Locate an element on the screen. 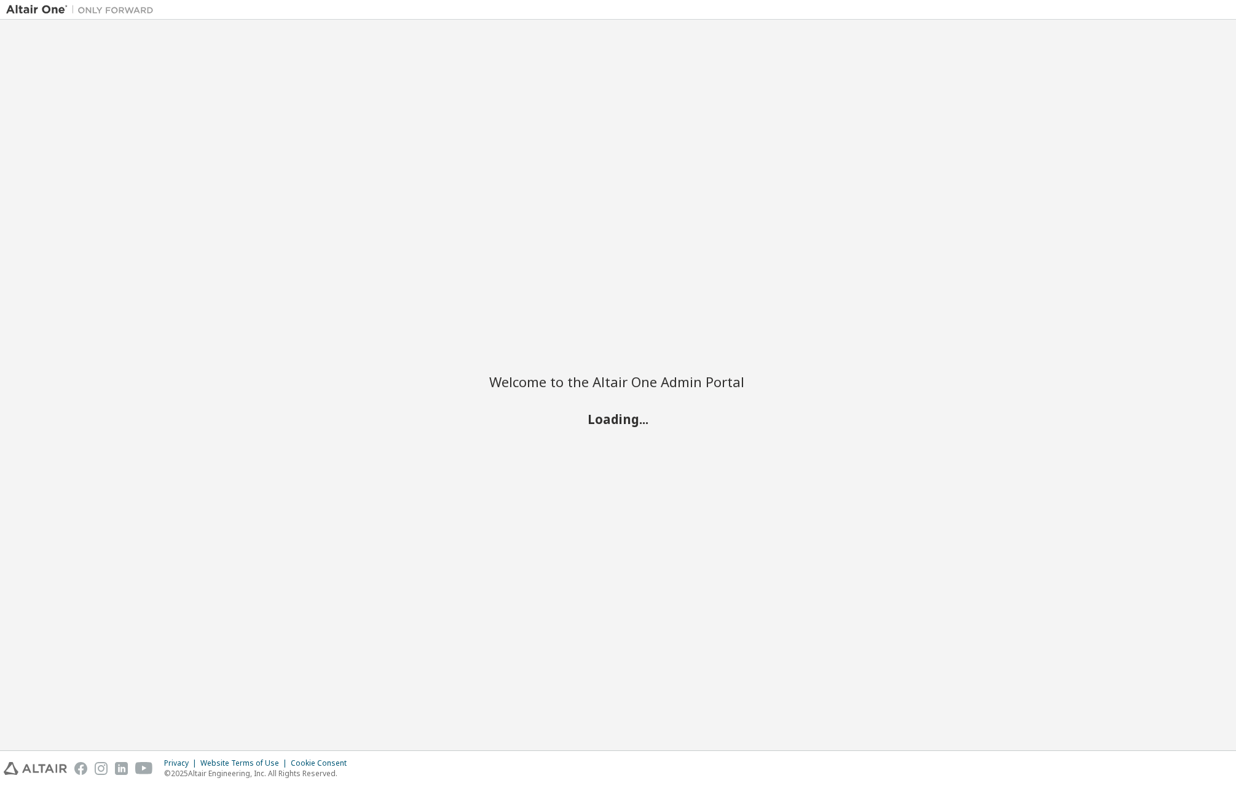 This screenshot has width=1236, height=786. h2: Loading... is located at coordinates (618, 419).